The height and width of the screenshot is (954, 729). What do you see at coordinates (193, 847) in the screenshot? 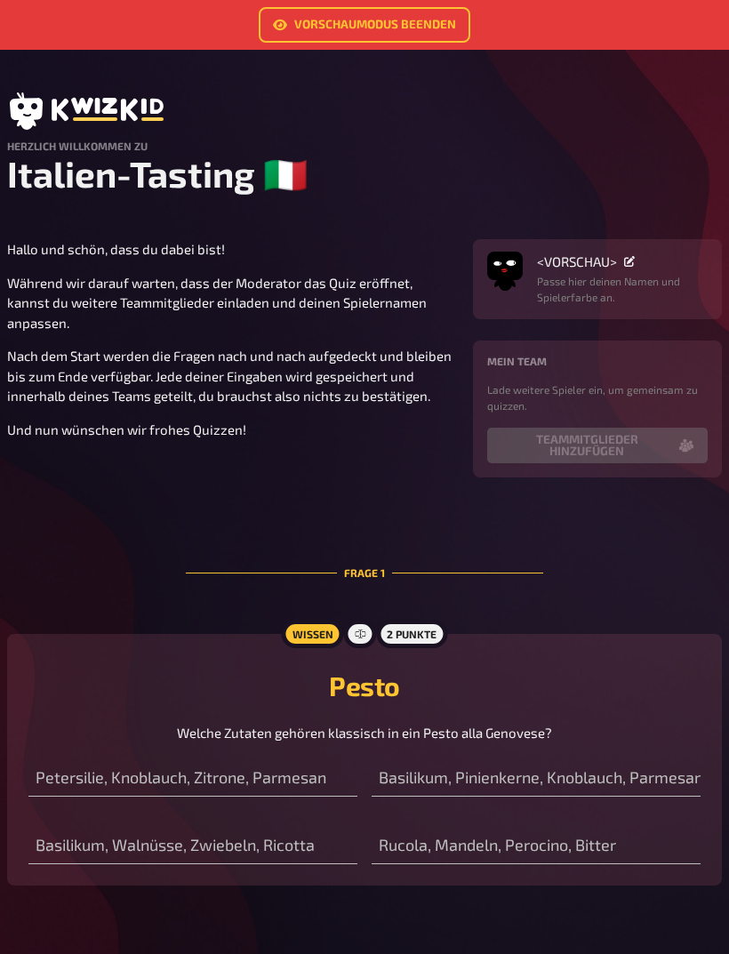
I see `input: Basilikum, Walnüsse, Zwiebeln, Ricotta` at bounding box center [193, 847].